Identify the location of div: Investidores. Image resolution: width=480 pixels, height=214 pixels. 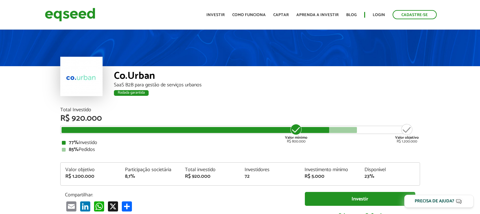
(270, 170).